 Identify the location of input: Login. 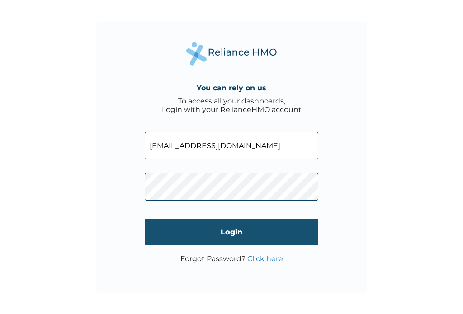
(231, 232).